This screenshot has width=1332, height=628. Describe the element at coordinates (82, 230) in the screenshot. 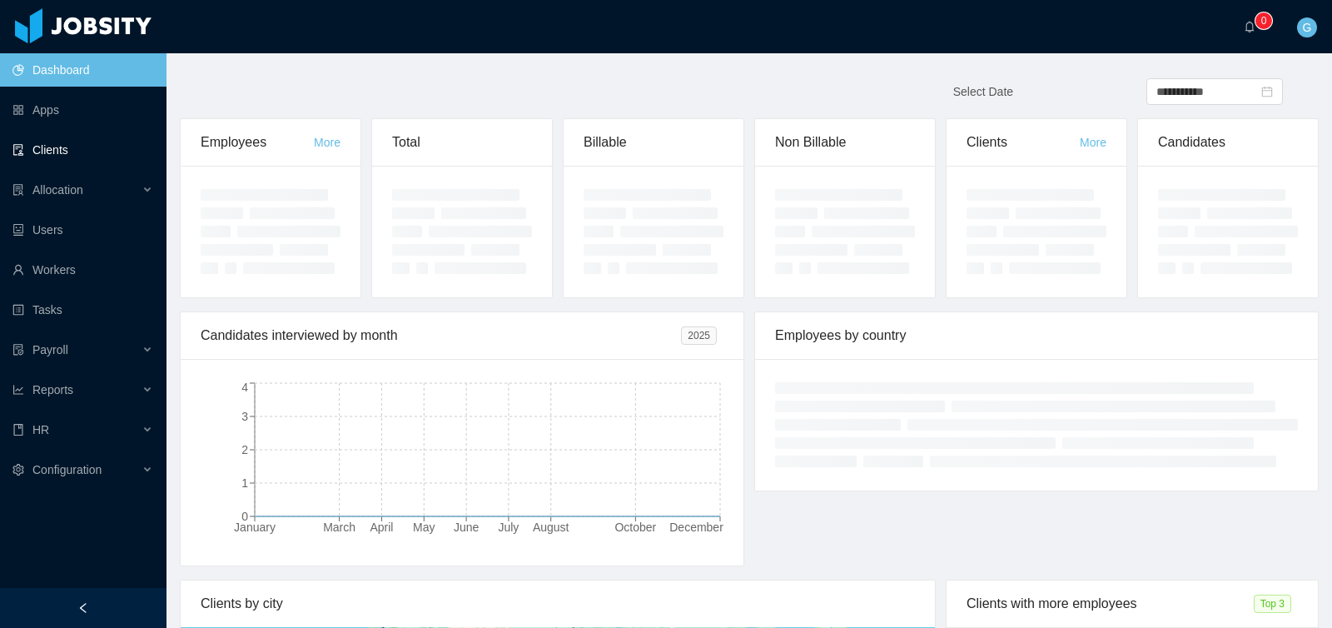

I see `a: icon: robotUsers` at that location.